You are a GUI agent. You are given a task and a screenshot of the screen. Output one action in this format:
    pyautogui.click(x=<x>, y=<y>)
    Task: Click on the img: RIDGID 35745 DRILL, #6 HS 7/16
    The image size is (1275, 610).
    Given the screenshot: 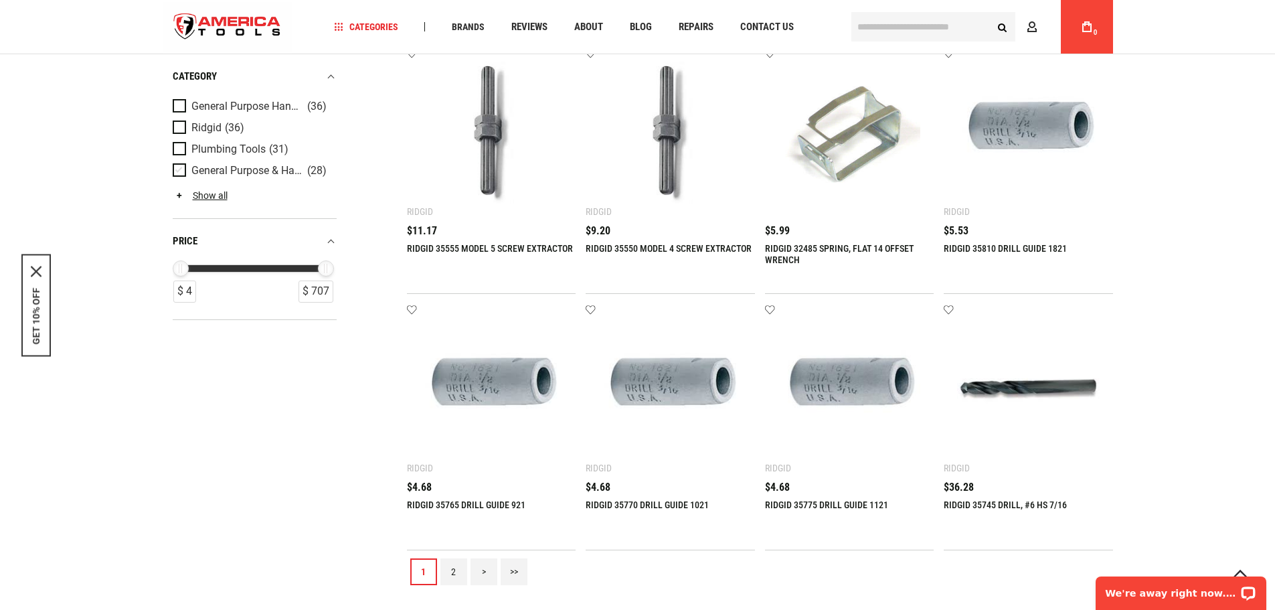 What is the action you would take?
    pyautogui.click(x=1028, y=388)
    